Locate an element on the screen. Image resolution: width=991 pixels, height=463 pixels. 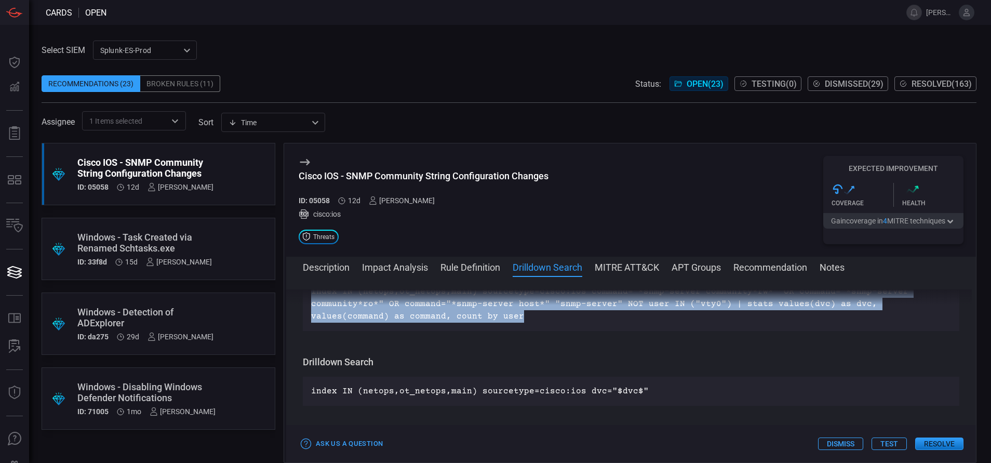
button: Cards is located at coordinates (15, 272).